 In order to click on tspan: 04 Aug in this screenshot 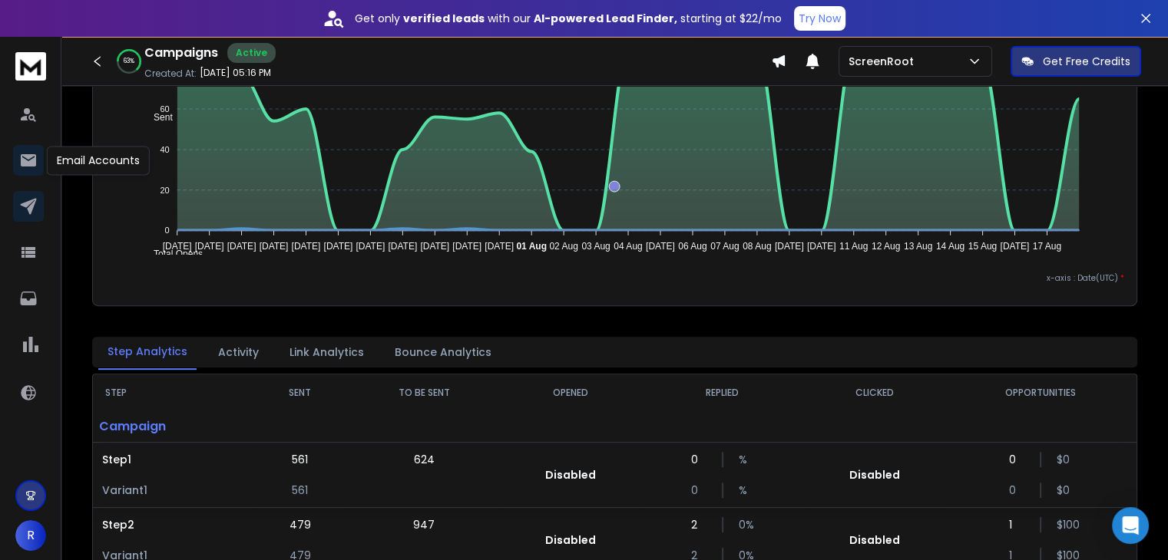, I will do `click(628, 246)`.